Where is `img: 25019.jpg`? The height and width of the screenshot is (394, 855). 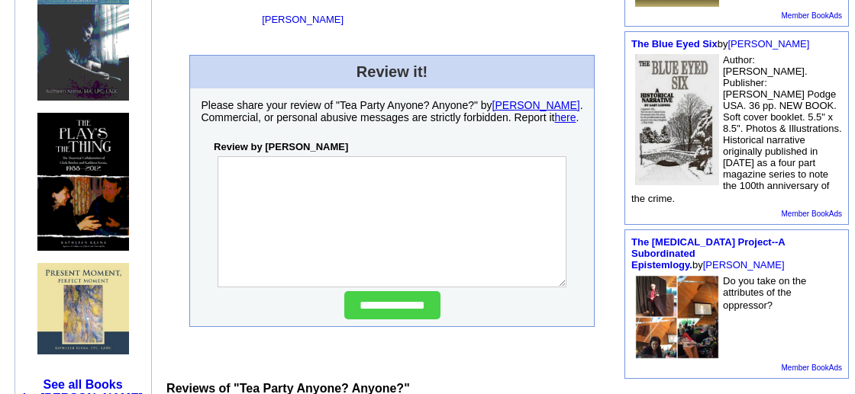
img: 25019.jpg is located at coordinates (677, 120).